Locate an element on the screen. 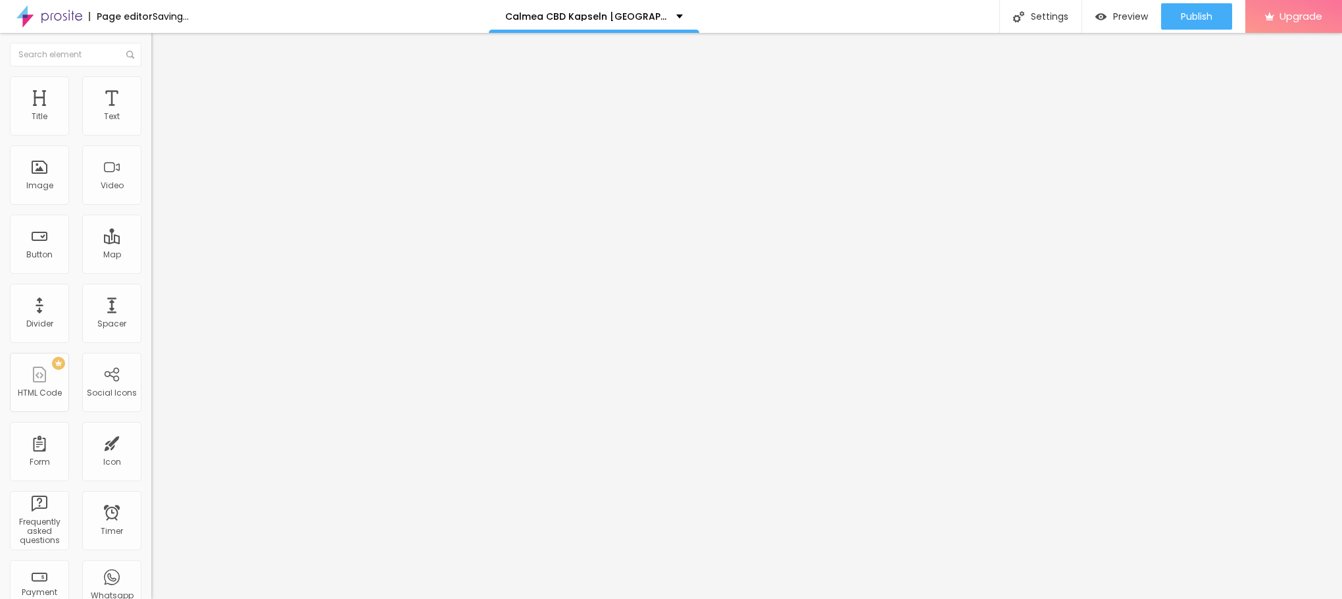 The width and height of the screenshot is (1342, 599). div: Frequently asked questions is located at coordinates (39, 531).